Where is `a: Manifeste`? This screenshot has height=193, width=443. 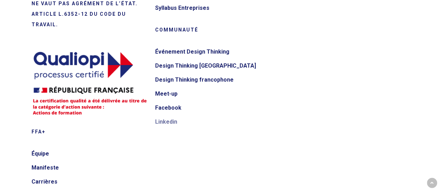 a: Manifeste is located at coordinates (89, 168).